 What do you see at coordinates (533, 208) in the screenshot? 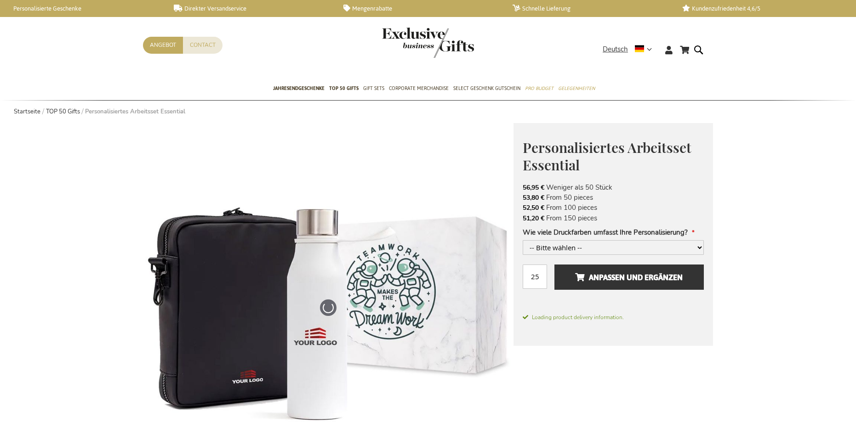
I see `span: 52,50 €` at bounding box center [533, 208].